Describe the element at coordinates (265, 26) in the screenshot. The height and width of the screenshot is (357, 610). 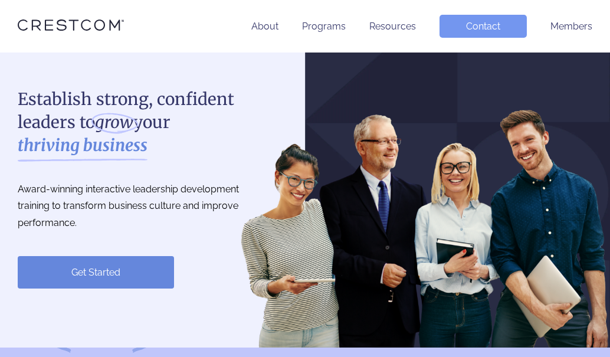
I see `a: About` at that location.